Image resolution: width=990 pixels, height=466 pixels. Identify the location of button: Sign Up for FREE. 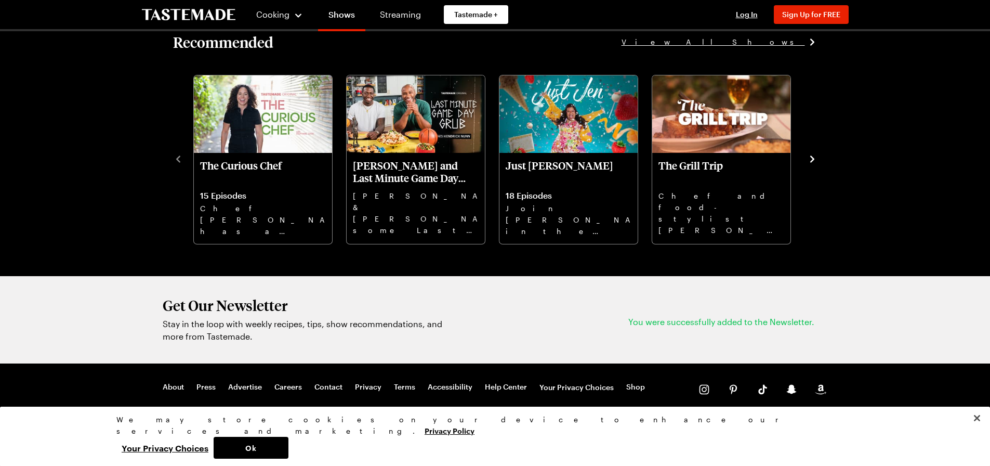
(811, 15).